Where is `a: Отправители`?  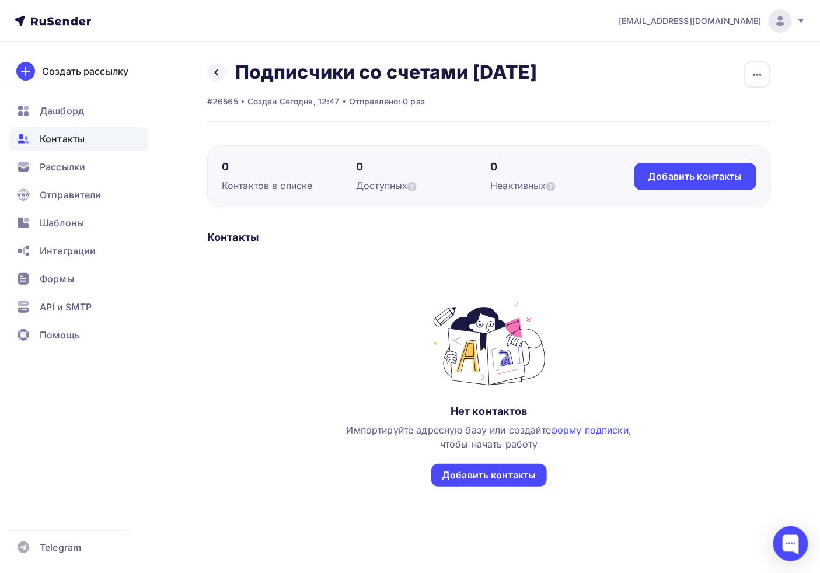 a: Отправители is located at coordinates (79, 195).